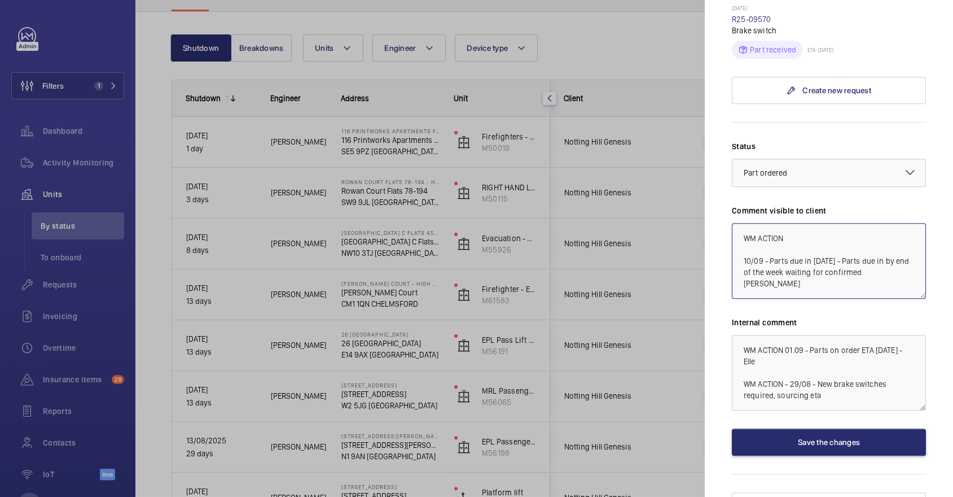  Describe the element at coordinates (829, 90) in the screenshot. I see `a: Create new request` at that location.